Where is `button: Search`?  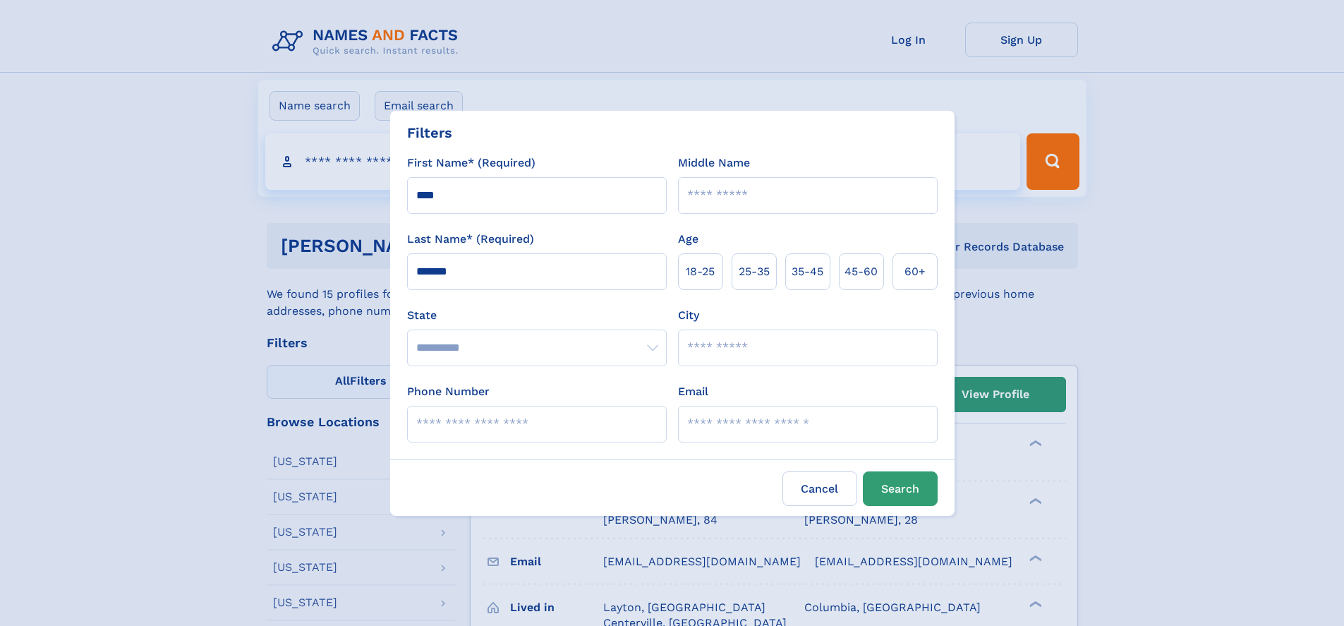 button: Search is located at coordinates (900, 488).